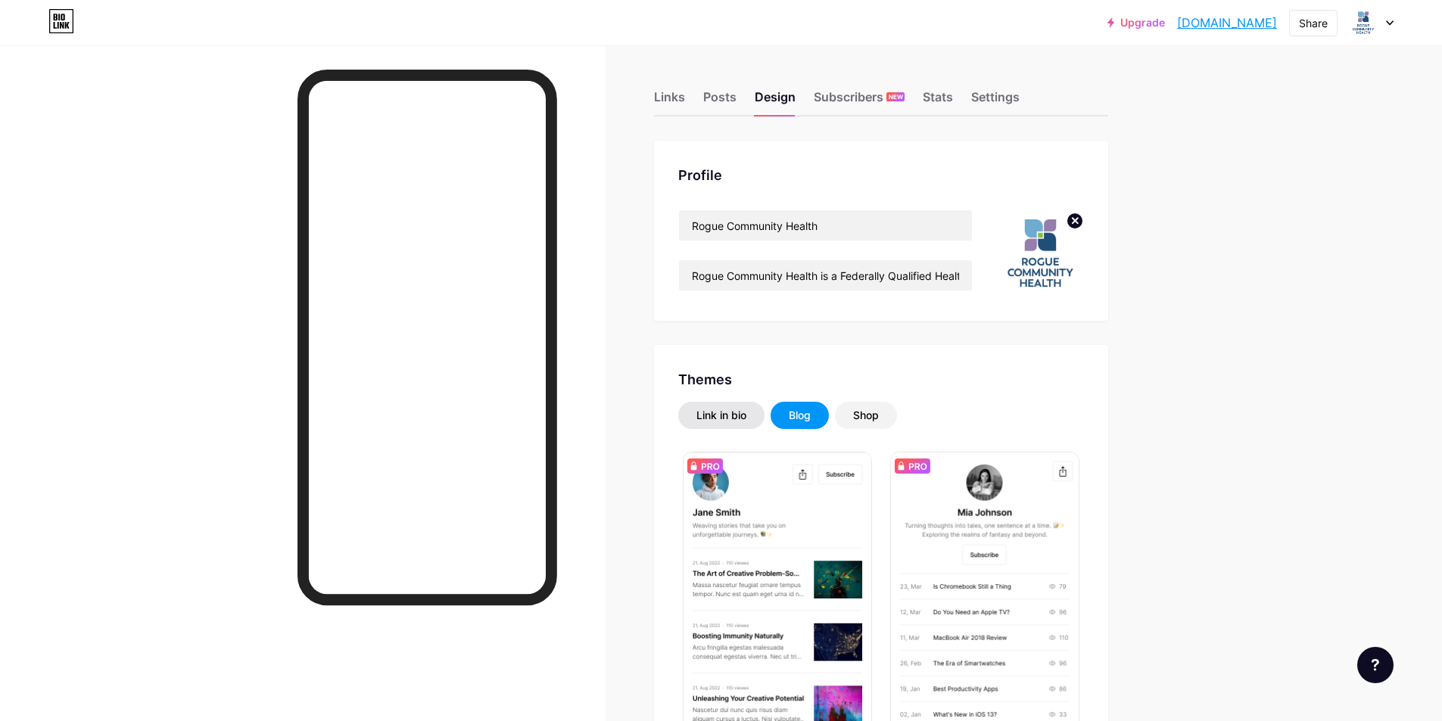 The image size is (1442, 721). Describe the element at coordinates (825, 276) in the screenshot. I see `input: Bio` at that location.